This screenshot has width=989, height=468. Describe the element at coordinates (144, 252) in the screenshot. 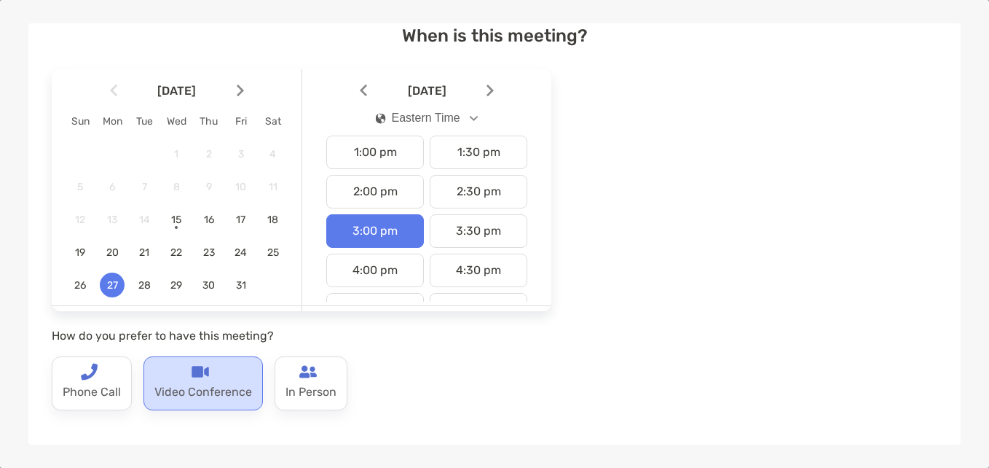

I see `span: 21` at that location.